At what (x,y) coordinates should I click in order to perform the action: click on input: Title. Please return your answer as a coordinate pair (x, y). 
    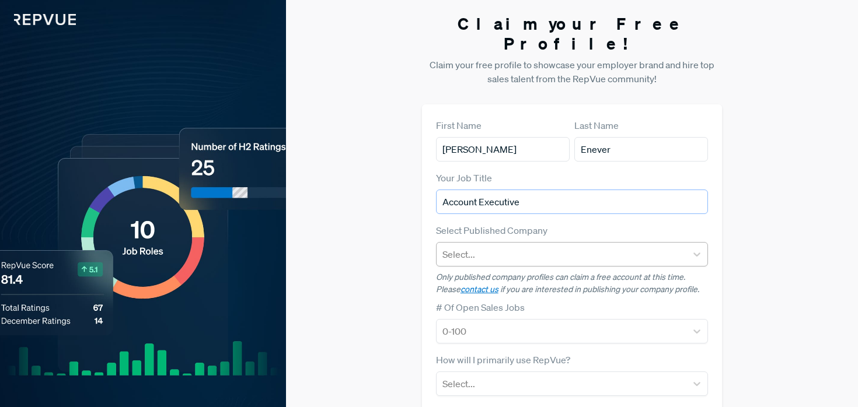
    Looking at the image, I should click on (572, 202).